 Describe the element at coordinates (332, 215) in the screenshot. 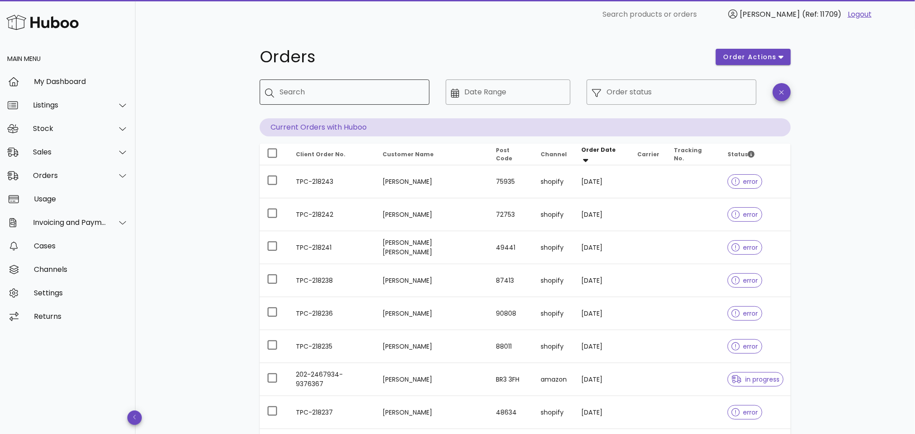

I see `td: TPC-218242` at that location.